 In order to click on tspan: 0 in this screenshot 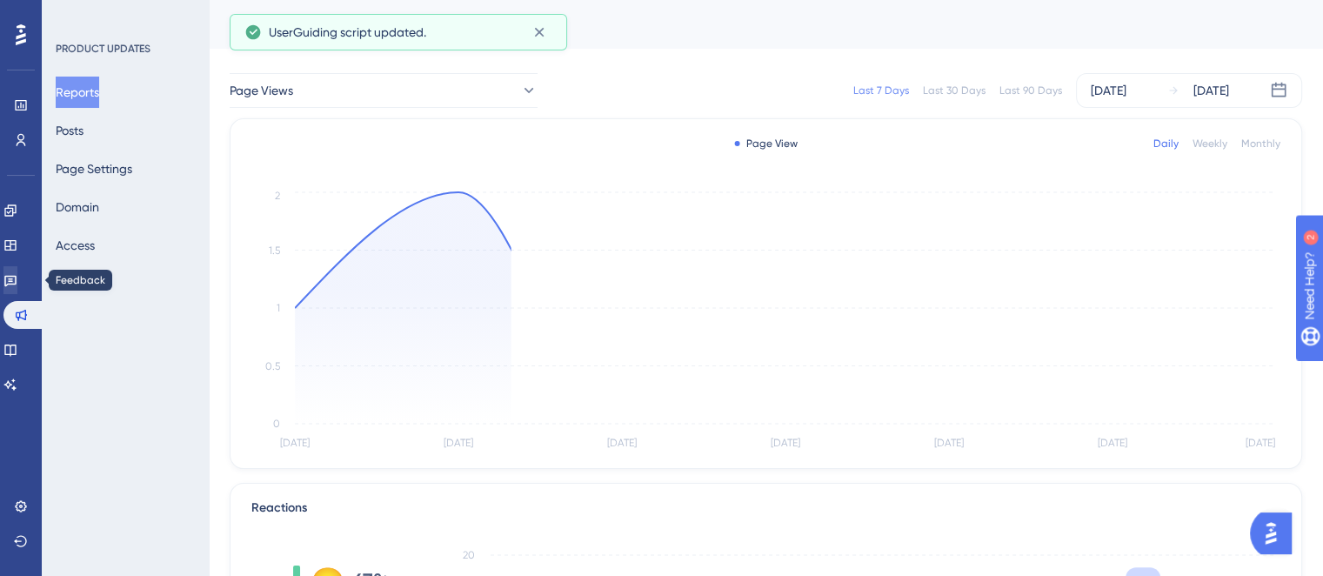, I will do `click(277, 424)`.